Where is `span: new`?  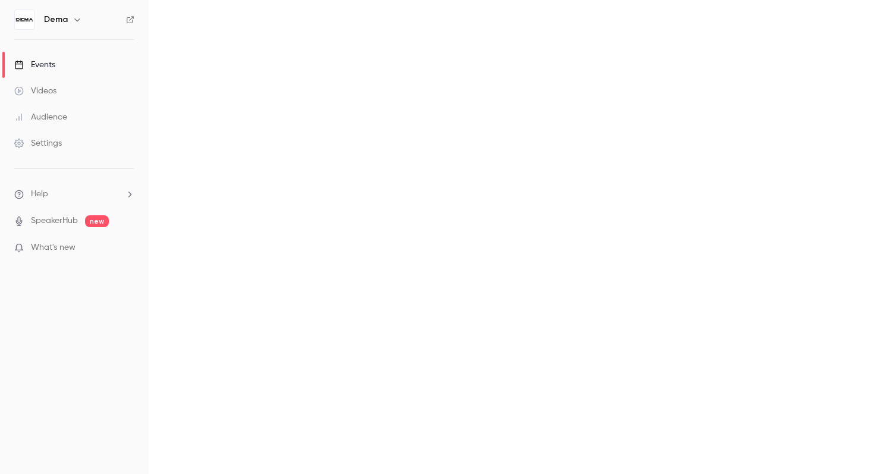
span: new is located at coordinates (97, 221).